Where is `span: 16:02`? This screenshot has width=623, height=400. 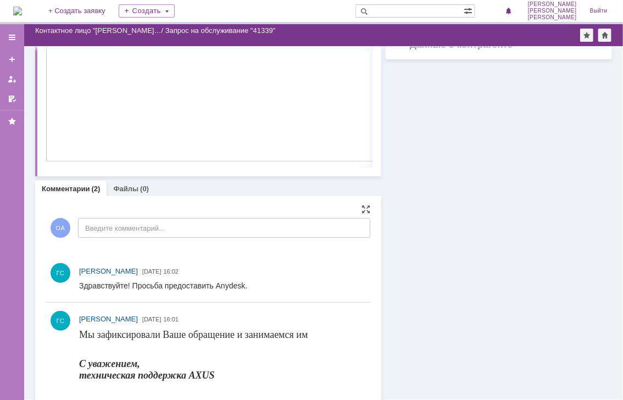
span: 16:02 is located at coordinates (172, 272).